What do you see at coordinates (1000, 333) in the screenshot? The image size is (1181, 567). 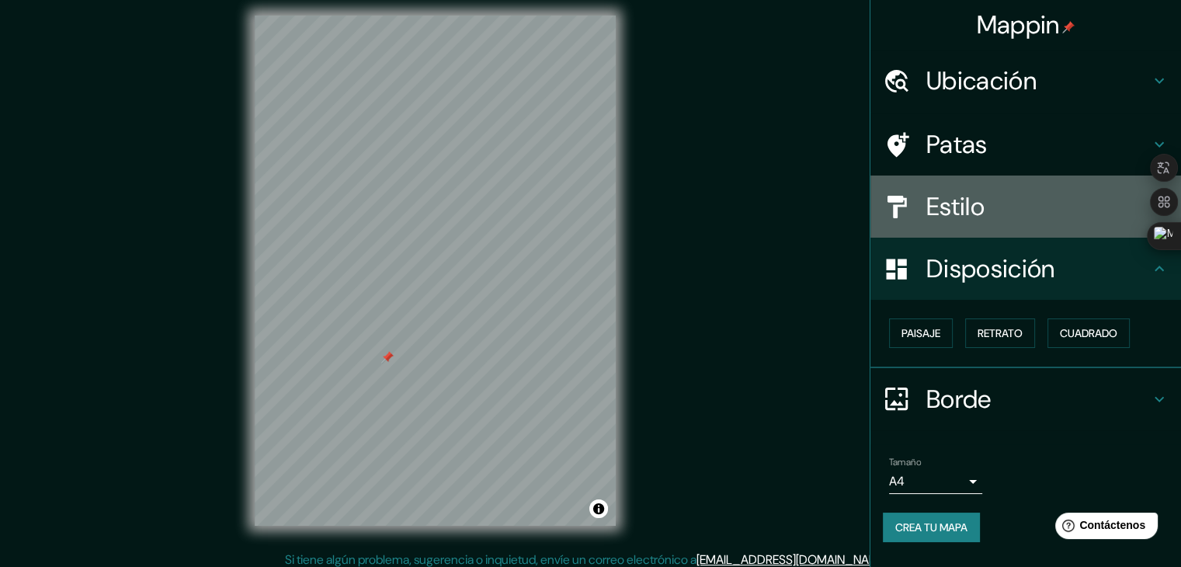 I see `button: Retrato` at bounding box center [1000, 333].